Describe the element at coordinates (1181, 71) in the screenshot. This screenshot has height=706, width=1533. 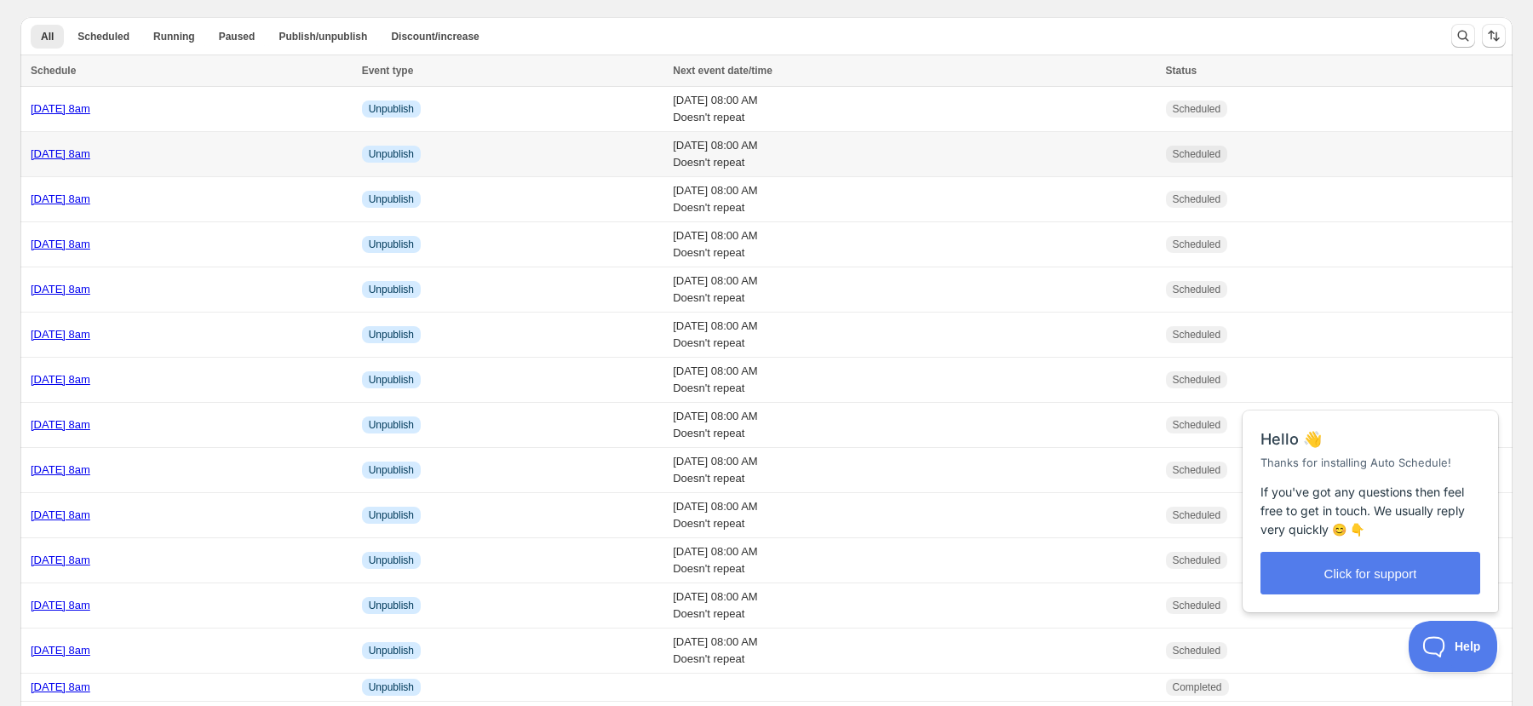
I see `span: Status` at that location.